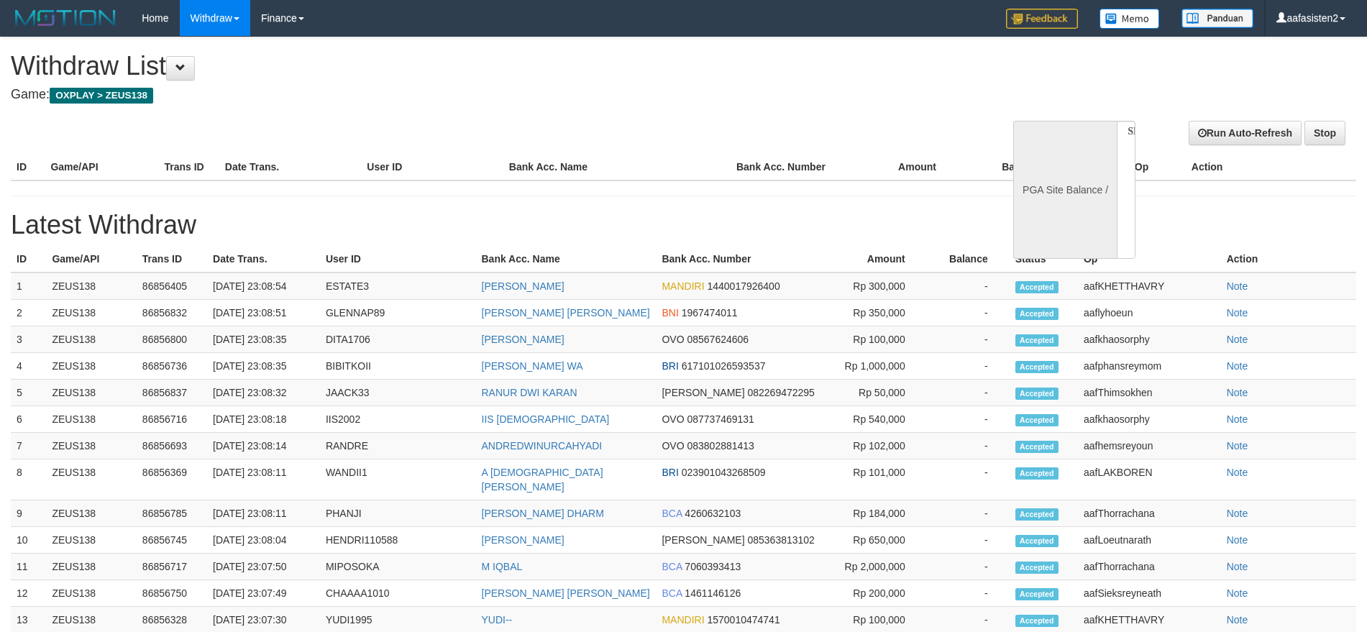  I want to click on td: 86856369, so click(172, 480).